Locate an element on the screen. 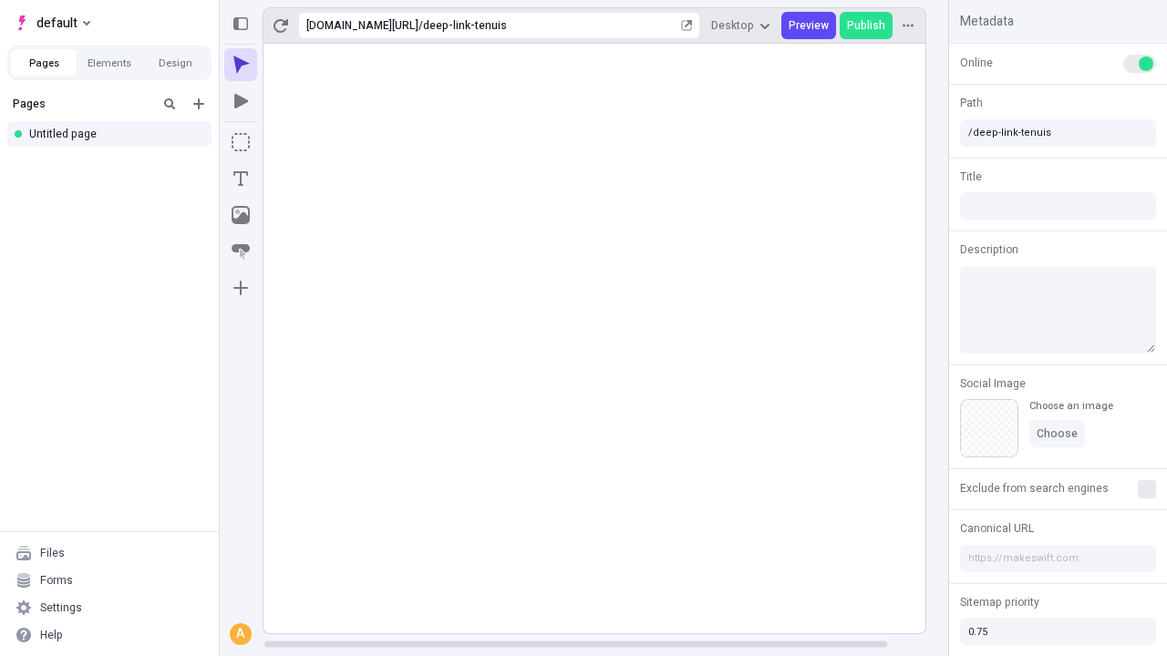 The height and width of the screenshot is (656, 1167). button: Add new is located at coordinates (199, 104).